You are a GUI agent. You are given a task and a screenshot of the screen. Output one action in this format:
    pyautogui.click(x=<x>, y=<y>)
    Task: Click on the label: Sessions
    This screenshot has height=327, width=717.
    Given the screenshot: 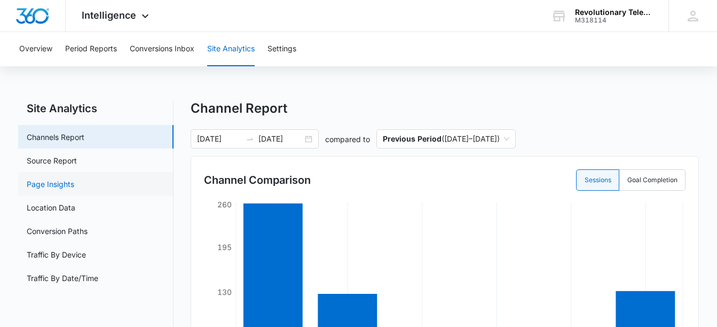 What is the action you would take?
    pyautogui.click(x=598, y=180)
    